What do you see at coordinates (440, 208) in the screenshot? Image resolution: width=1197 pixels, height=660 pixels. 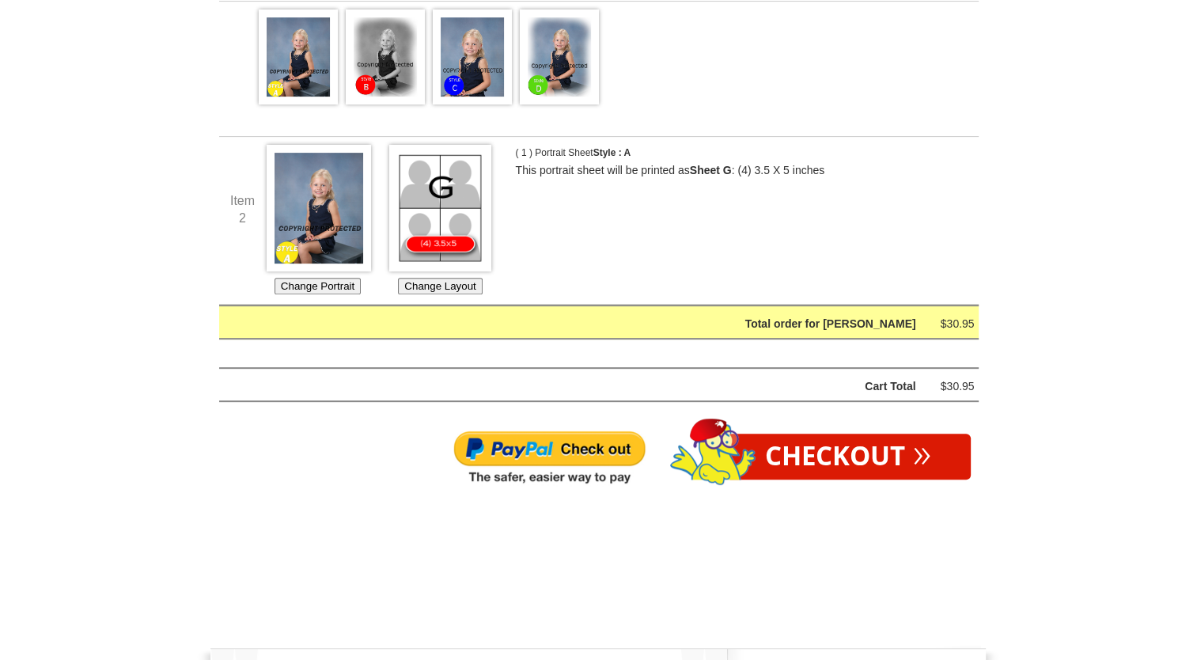 I see `img: Choose Layout` at bounding box center [440, 208].